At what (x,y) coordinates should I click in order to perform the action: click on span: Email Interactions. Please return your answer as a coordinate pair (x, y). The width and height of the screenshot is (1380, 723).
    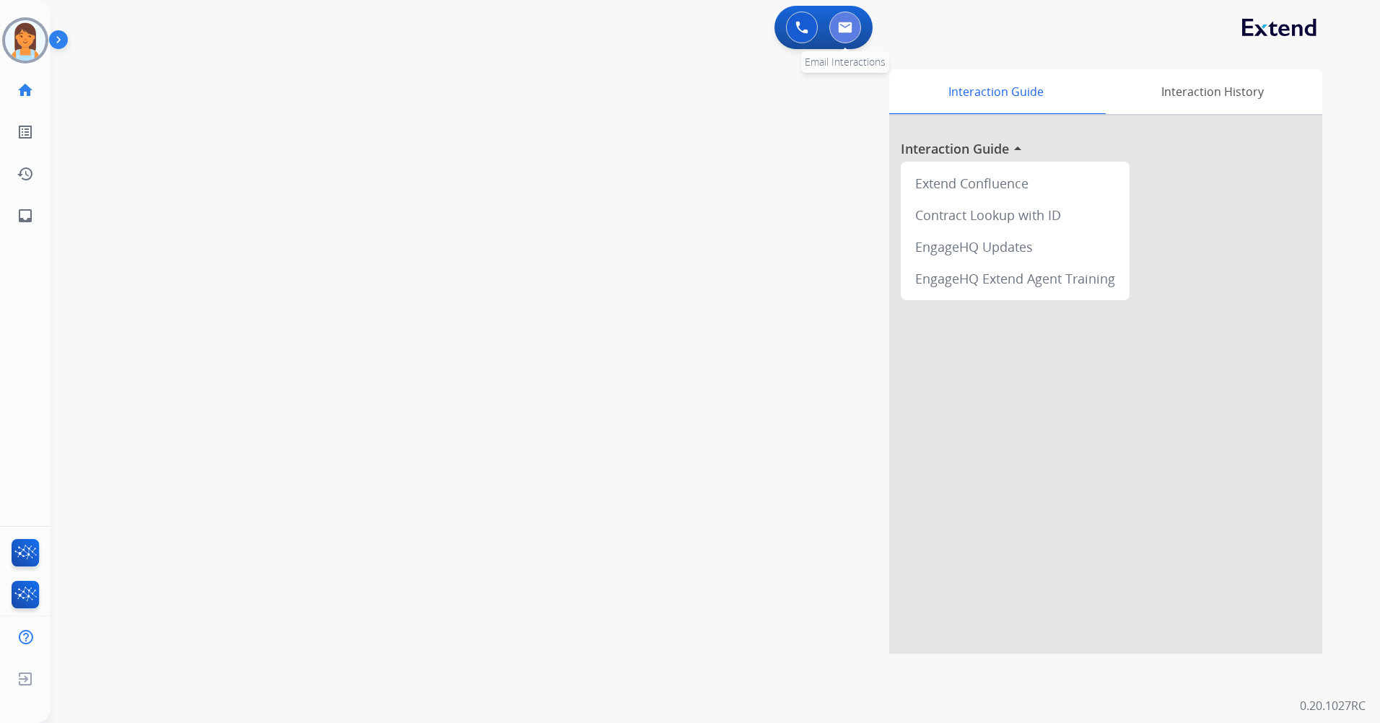
    Looking at the image, I should click on (845, 61).